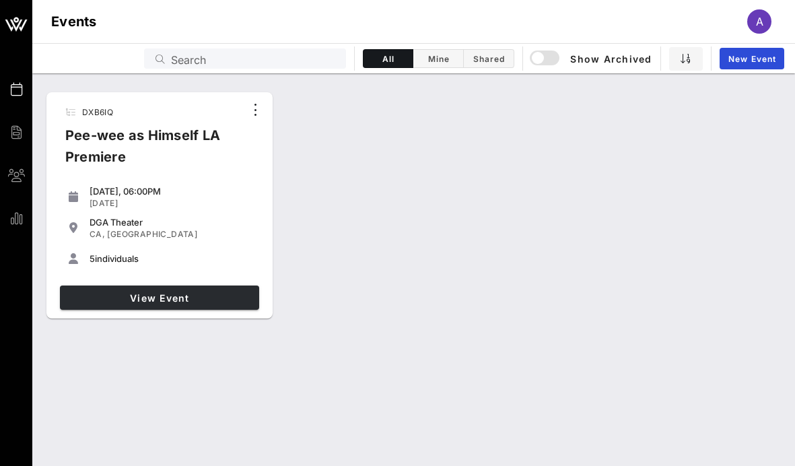 The height and width of the screenshot is (466, 795). Describe the element at coordinates (98, 112) in the screenshot. I see `span: DXB6IQ` at that location.